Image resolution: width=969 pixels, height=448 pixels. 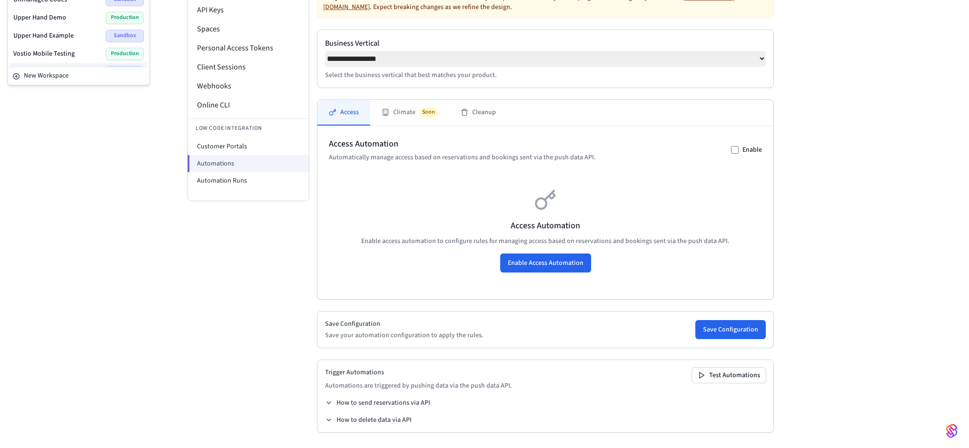 What do you see at coordinates (46, 76) in the screenshot?
I see `span: New Workspace` at bounding box center [46, 76].